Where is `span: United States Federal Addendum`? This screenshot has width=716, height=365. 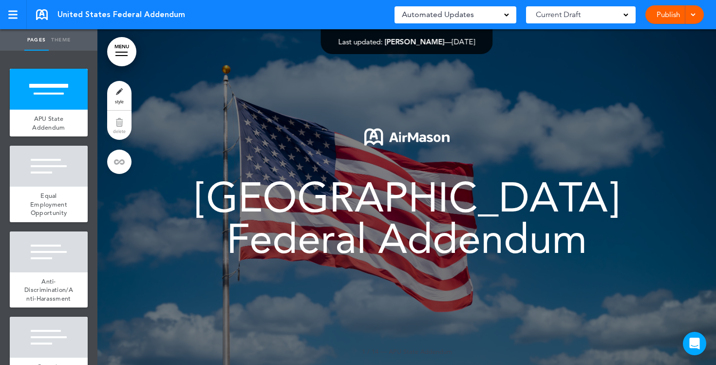 span: United States Federal Addendum is located at coordinates (121, 15).